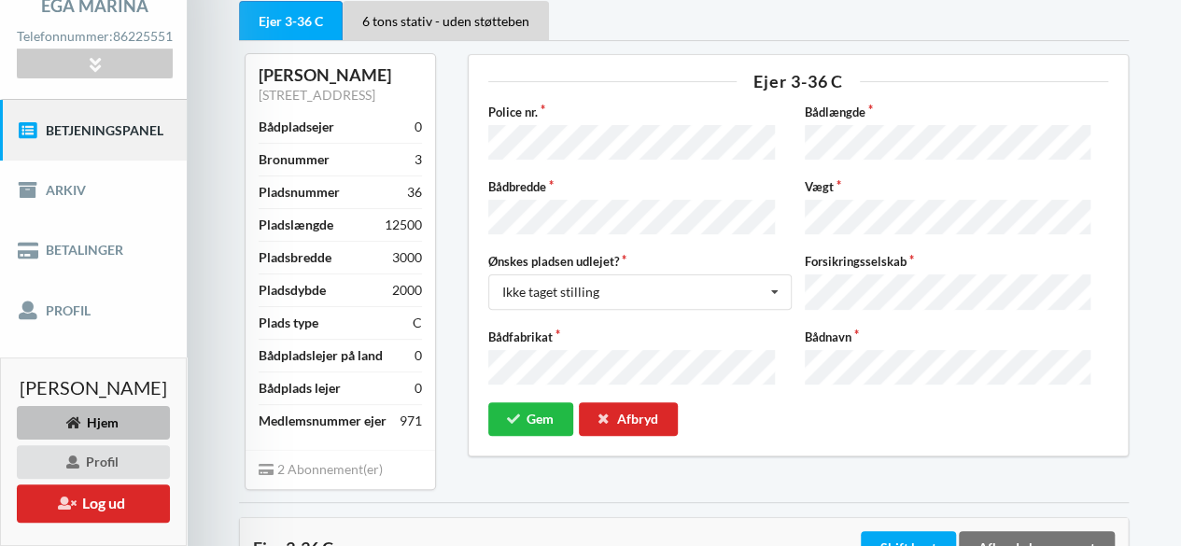 The width and height of the screenshot is (1181, 546). What do you see at coordinates (93, 423) in the screenshot?
I see `div: Hjem` at bounding box center [93, 423].